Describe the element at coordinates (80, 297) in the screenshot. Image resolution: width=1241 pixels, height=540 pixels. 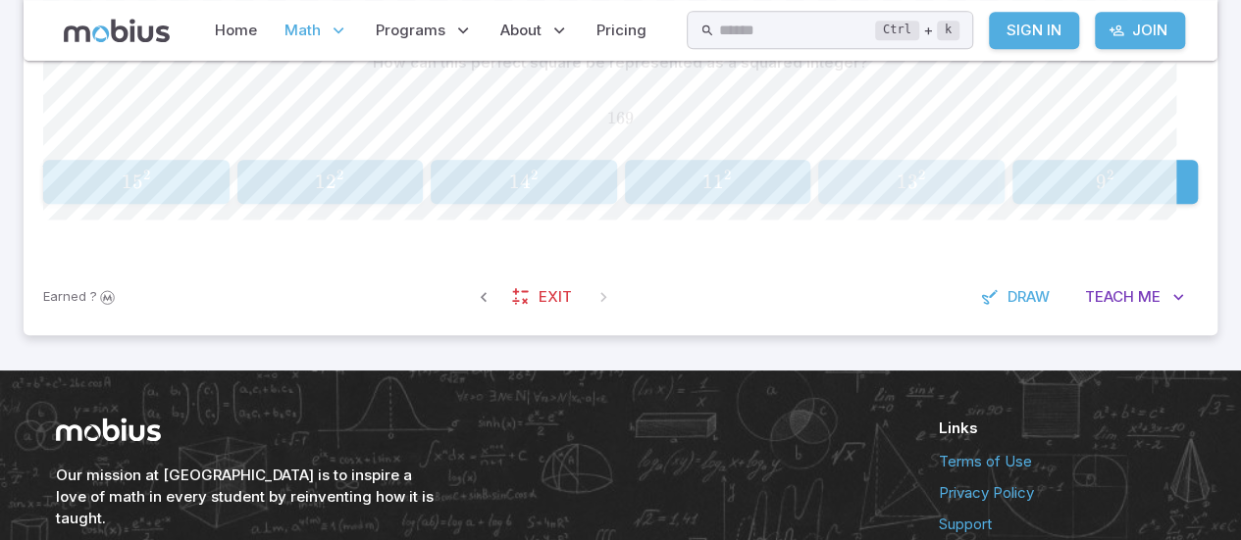
I see `p: Sign In to earn Mobius dollars` at that location.